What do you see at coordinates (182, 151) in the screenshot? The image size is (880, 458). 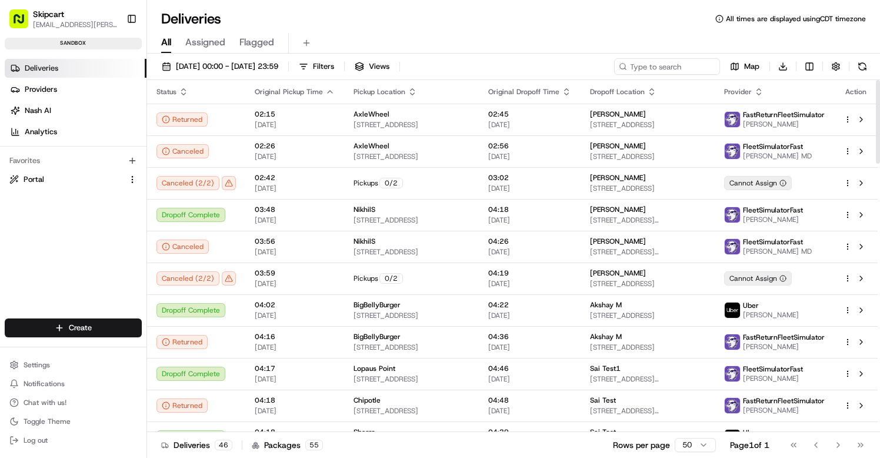 I see `button: Canceled` at bounding box center [182, 151].